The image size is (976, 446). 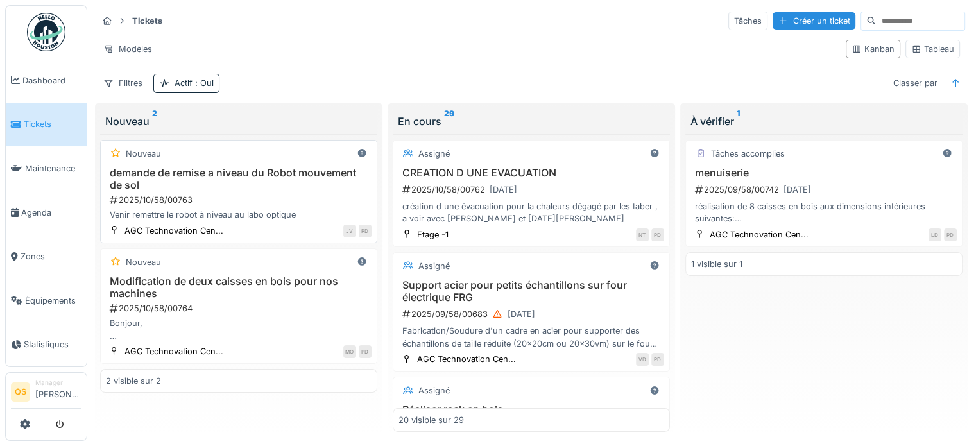 What do you see at coordinates (134, 381) in the screenshot?
I see `div: 2 visible sur 2` at bounding box center [134, 381].